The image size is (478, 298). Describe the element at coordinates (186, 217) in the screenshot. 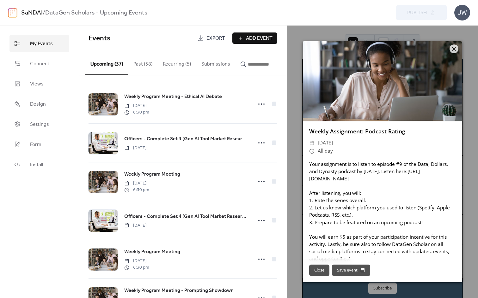

I see `a: Officers - Complete Set 4 (Gen AI Tool Market Research Micro-job)` at that location.